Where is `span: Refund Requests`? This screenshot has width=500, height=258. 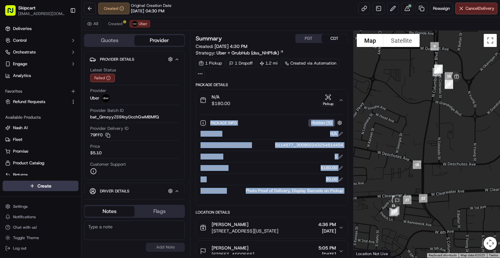 span: Refund Requests is located at coordinates (29, 102).